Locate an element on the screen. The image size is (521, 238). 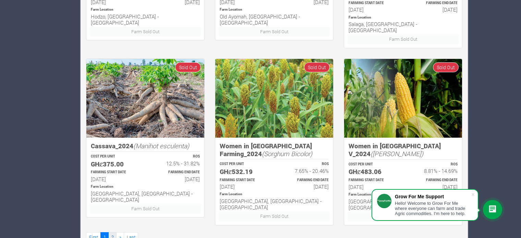
h5: GHȼ375.00 is located at coordinates (115, 164).